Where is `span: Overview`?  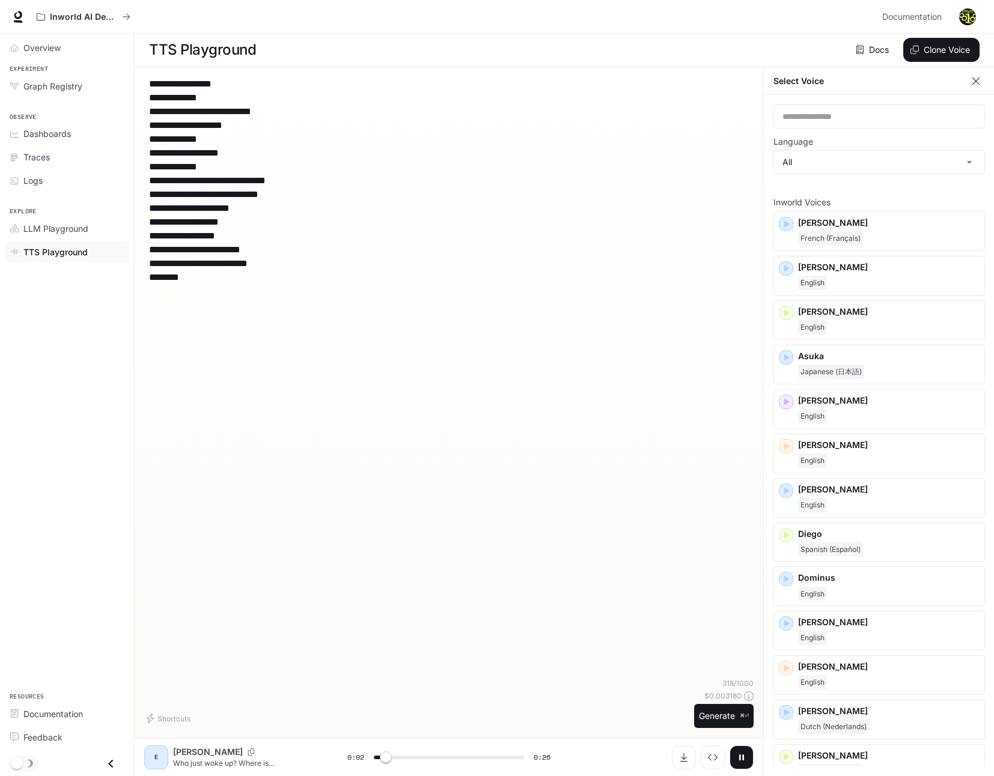 span: Overview is located at coordinates (42, 47).